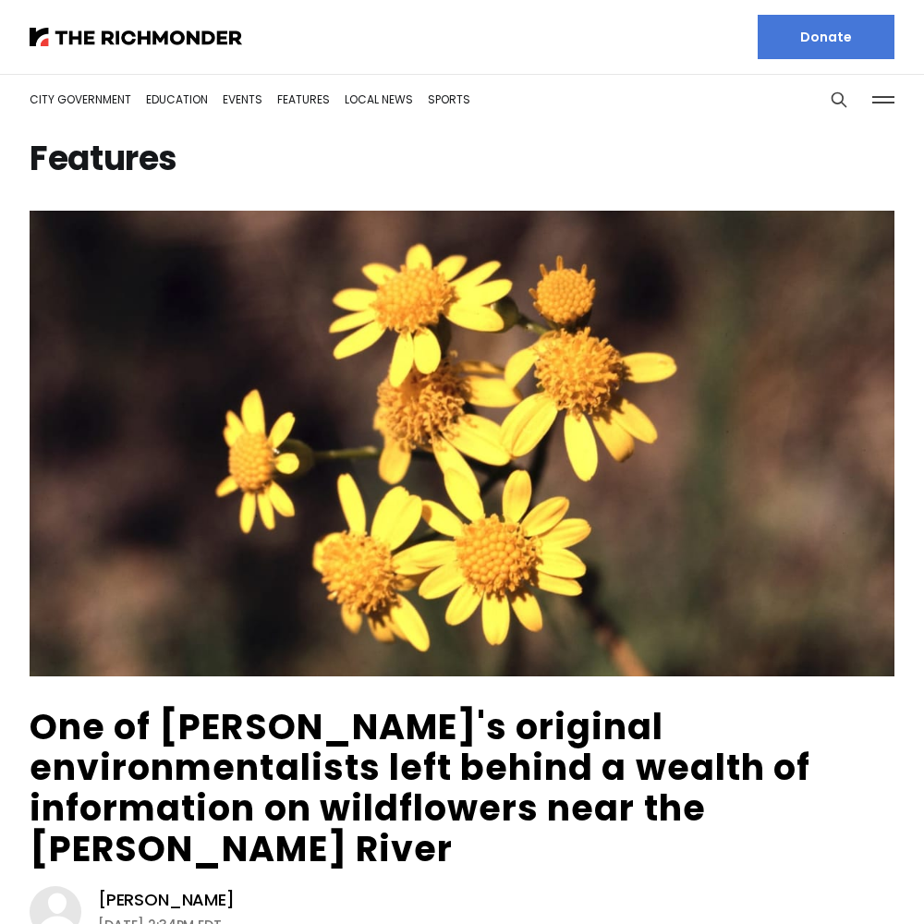 This screenshot has height=924, width=924. Describe the element at coordinates (826, 37) in the screenshot. I see `a: Donate` at that location.